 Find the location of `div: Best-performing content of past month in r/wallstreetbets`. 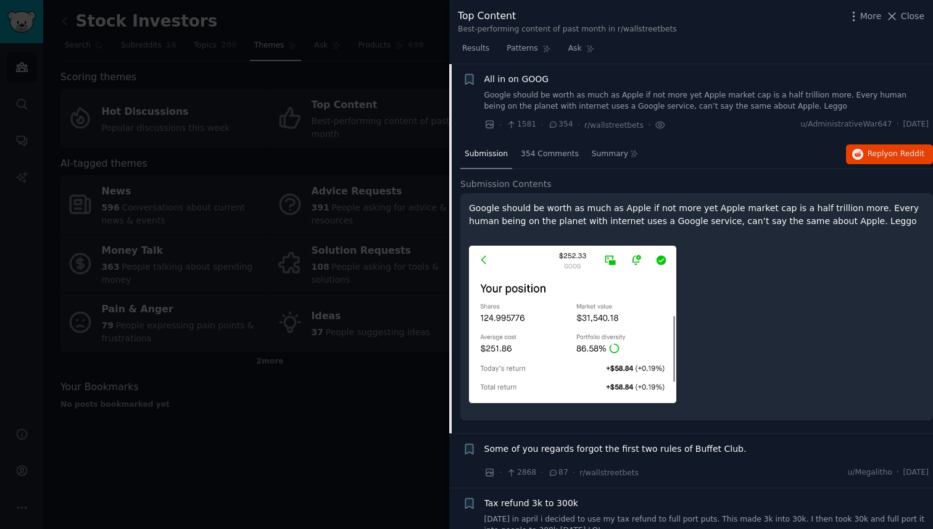

div: Best-performing content of past month in r/wallstreetbets is located at coordinates (567, 30).